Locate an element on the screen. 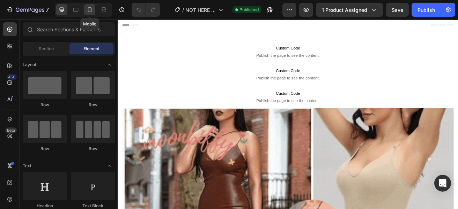 This screenshot has width=458, height=209. button: Save is located at coordinates (397, 10).